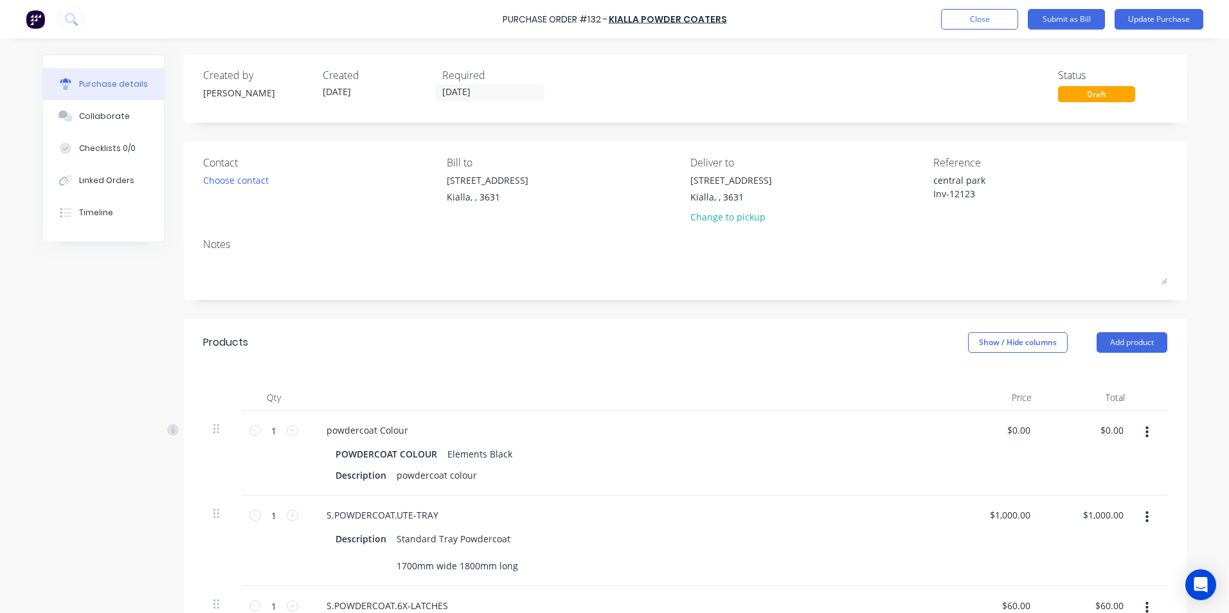 Image resolution: width=1229 pixels, height=613 pixels. What do you see at coordinates (320, 163) in the screenshot?
I see `div: Contact` at bounding box center [320, 163].